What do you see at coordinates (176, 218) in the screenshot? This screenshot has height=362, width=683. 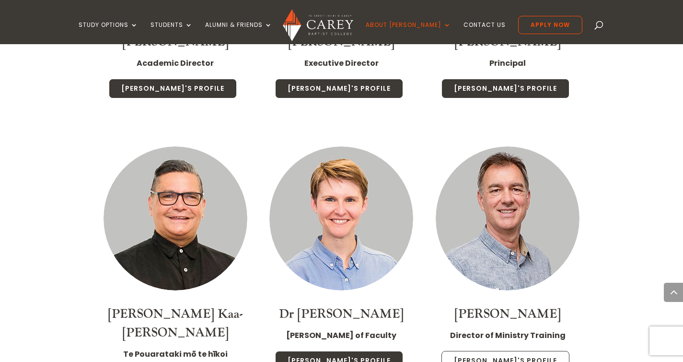 I see `a: Luke Kaa-Morgan_300x300` at bounding box center [176, 218].